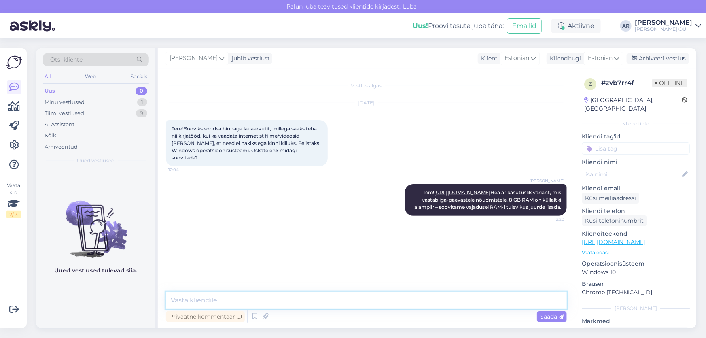  Describe the element at coordinates (410, 6) in the screenshot. I see `span: Luba` at that location.